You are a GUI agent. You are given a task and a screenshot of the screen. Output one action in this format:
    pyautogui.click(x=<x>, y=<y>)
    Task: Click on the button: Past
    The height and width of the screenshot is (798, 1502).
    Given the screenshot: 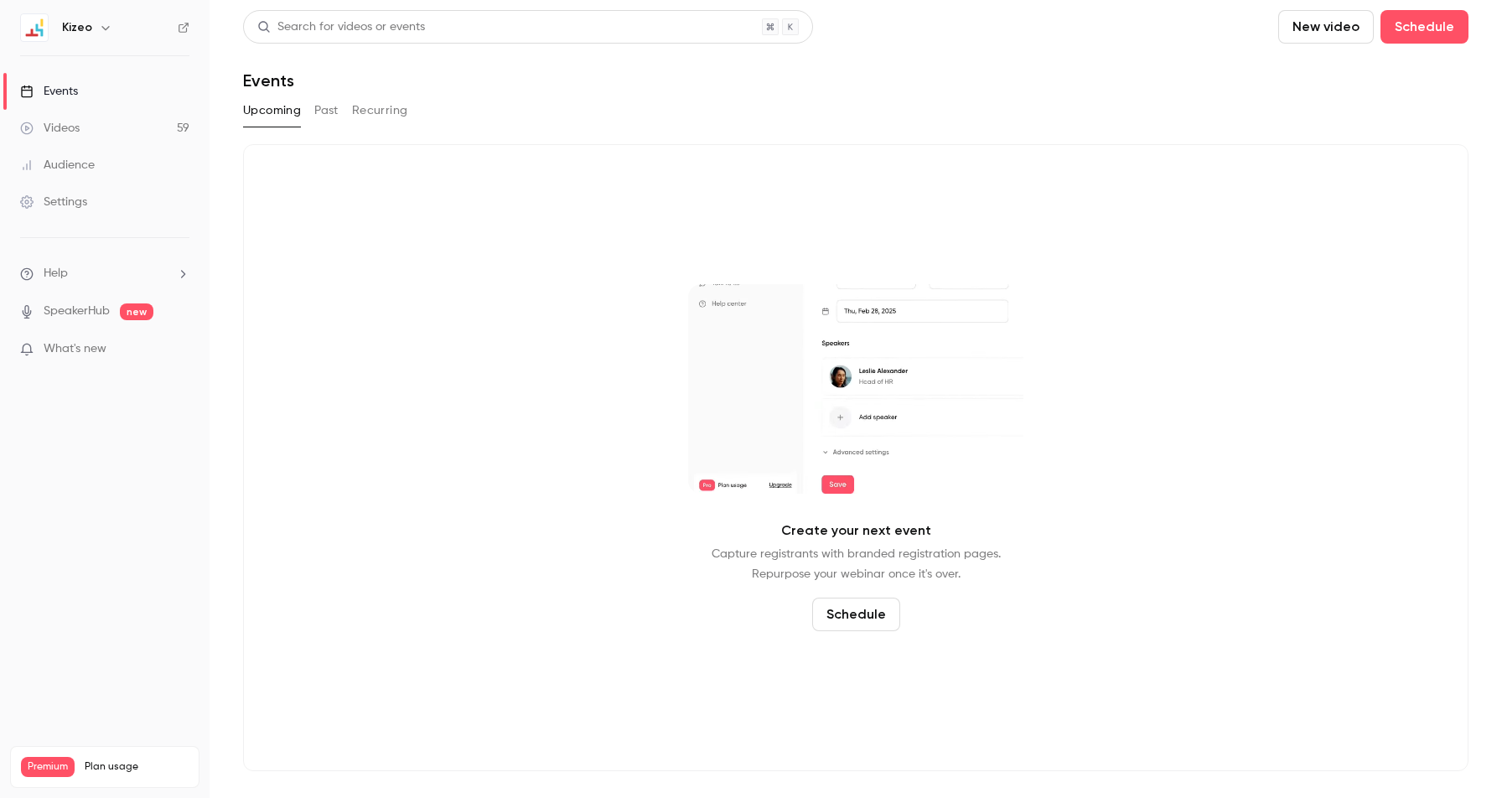 What is the action you would take?
    pyautogui.click(x=326, y=111)
    